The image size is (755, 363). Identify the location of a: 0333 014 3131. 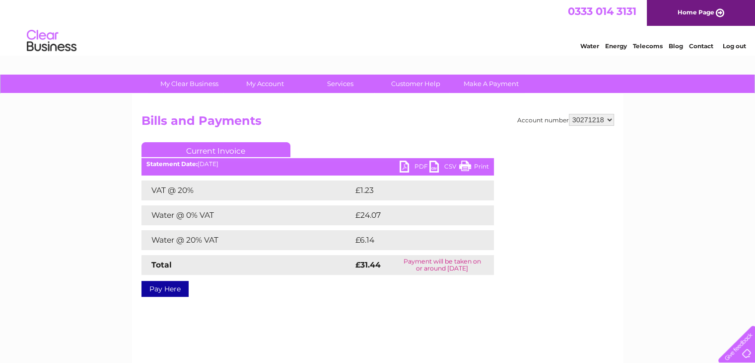
(602, 11).